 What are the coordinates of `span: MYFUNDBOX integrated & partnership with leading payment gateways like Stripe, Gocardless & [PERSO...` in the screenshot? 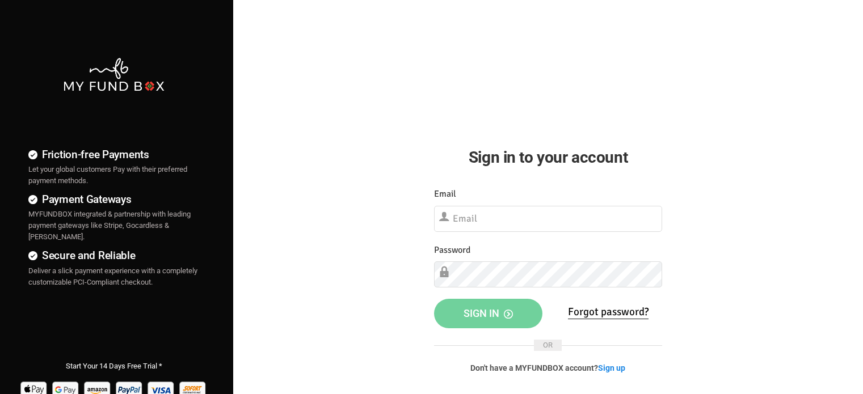 It's located at (109, 225).